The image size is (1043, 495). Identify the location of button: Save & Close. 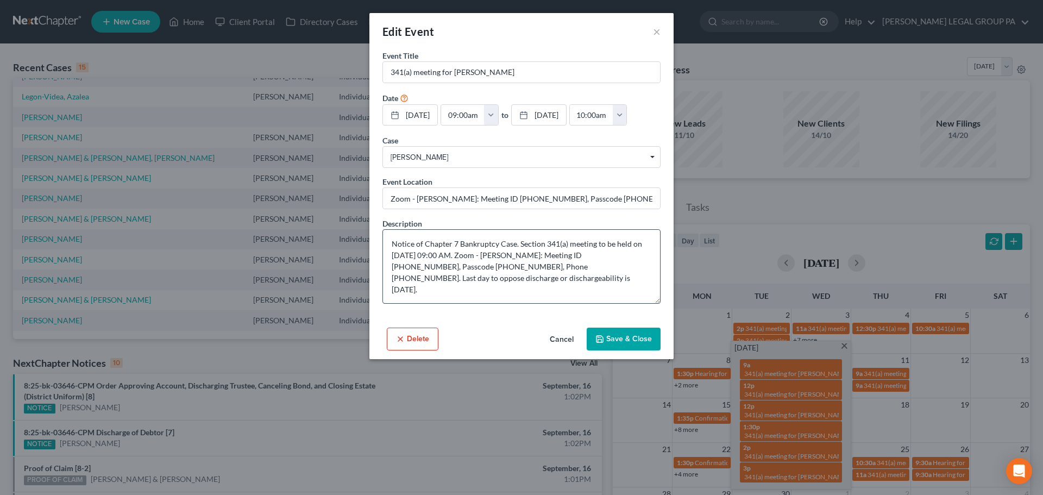
(624, 339).